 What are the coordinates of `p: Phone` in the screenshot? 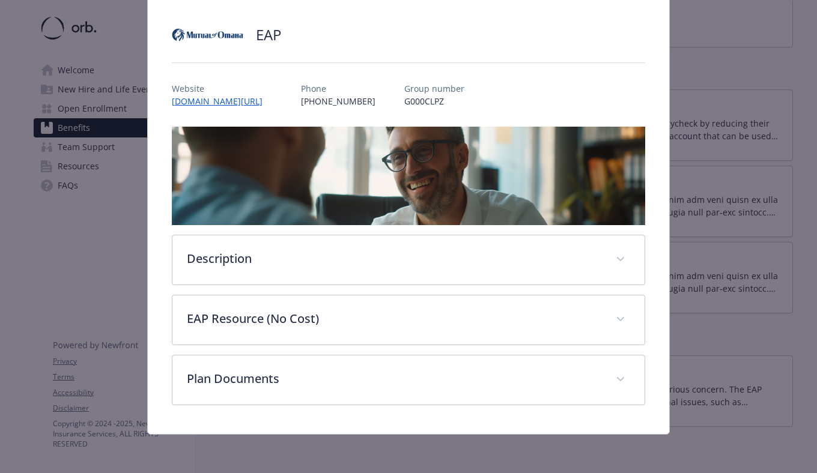 It's located at (338, 88).